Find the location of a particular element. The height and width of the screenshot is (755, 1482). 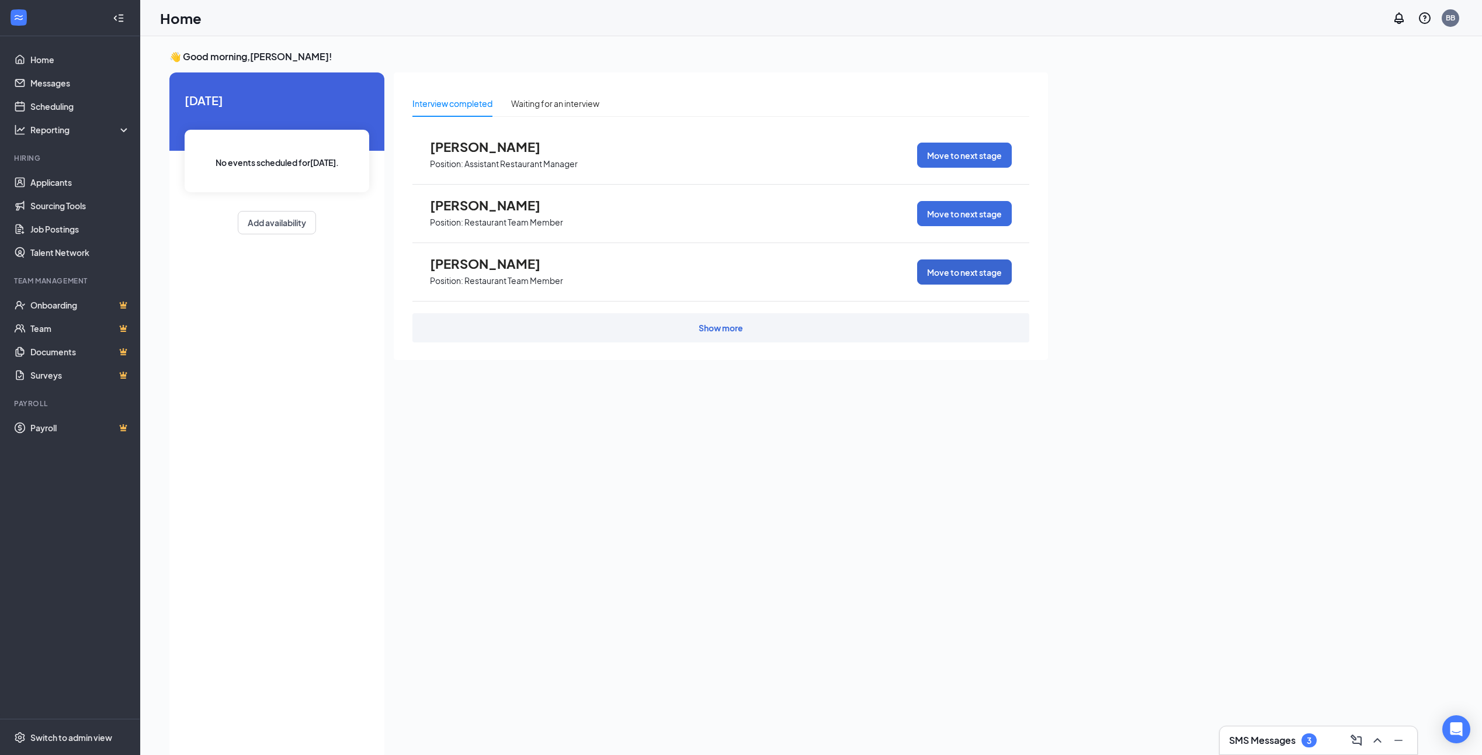

a: OnboardingCrown is located at coordinates (80, 305).